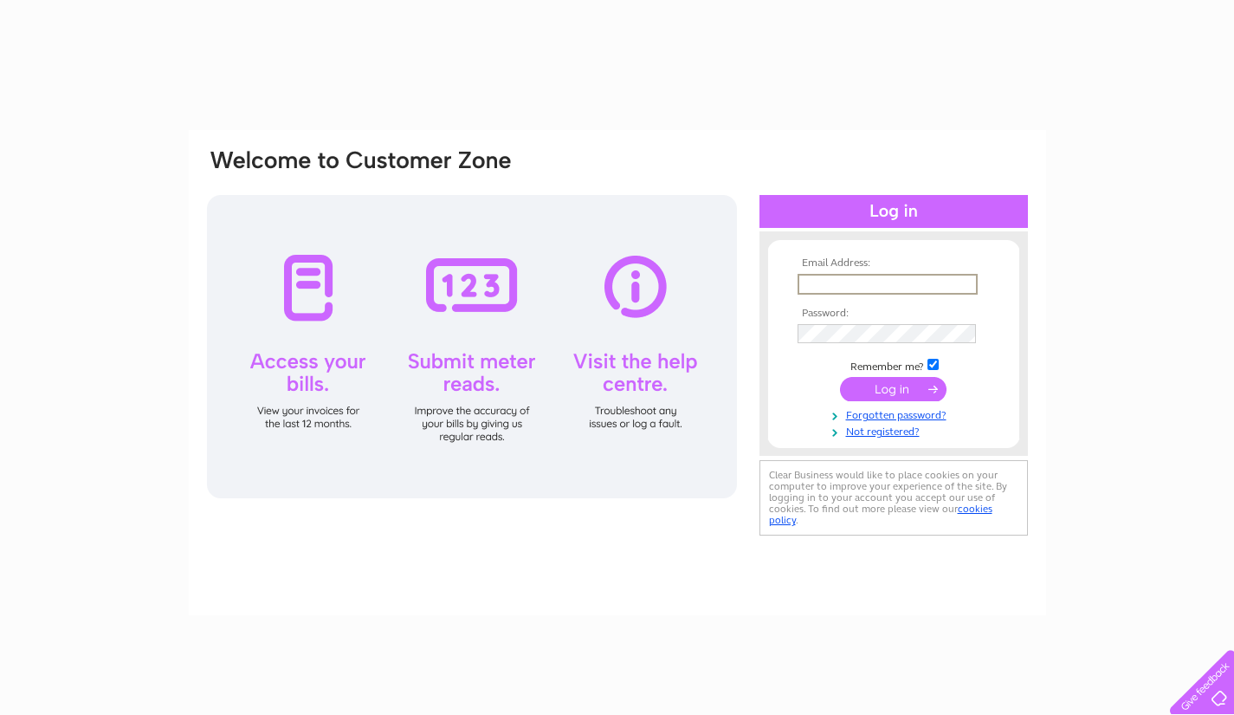 The height and width of the screenshot is (715, 1234). Describe the element at coordinates (894, 314) in the screenshot. I see `th: Password:` at that location.